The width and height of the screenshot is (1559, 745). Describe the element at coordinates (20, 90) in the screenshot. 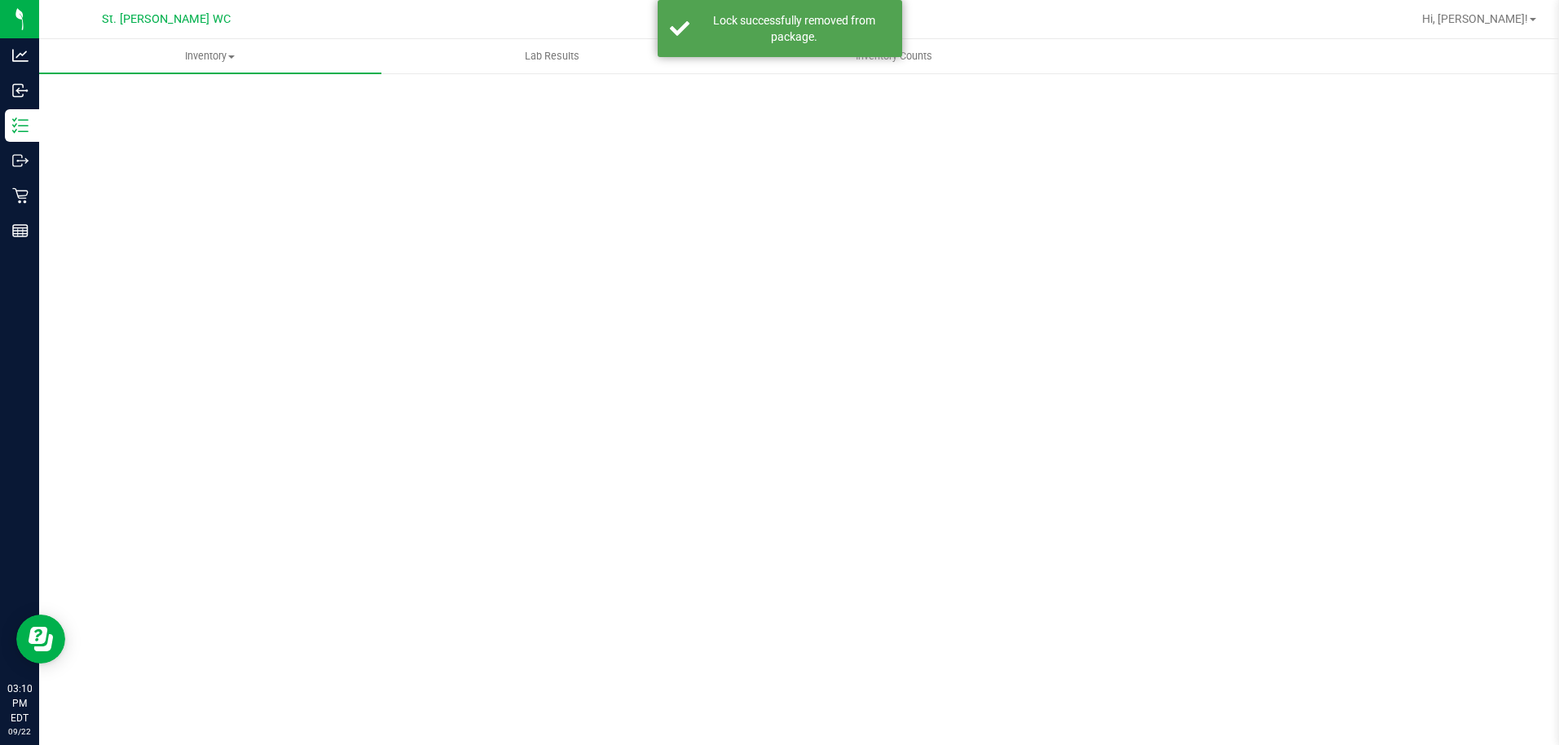

I see `inline-svg: Inbound` at that location.